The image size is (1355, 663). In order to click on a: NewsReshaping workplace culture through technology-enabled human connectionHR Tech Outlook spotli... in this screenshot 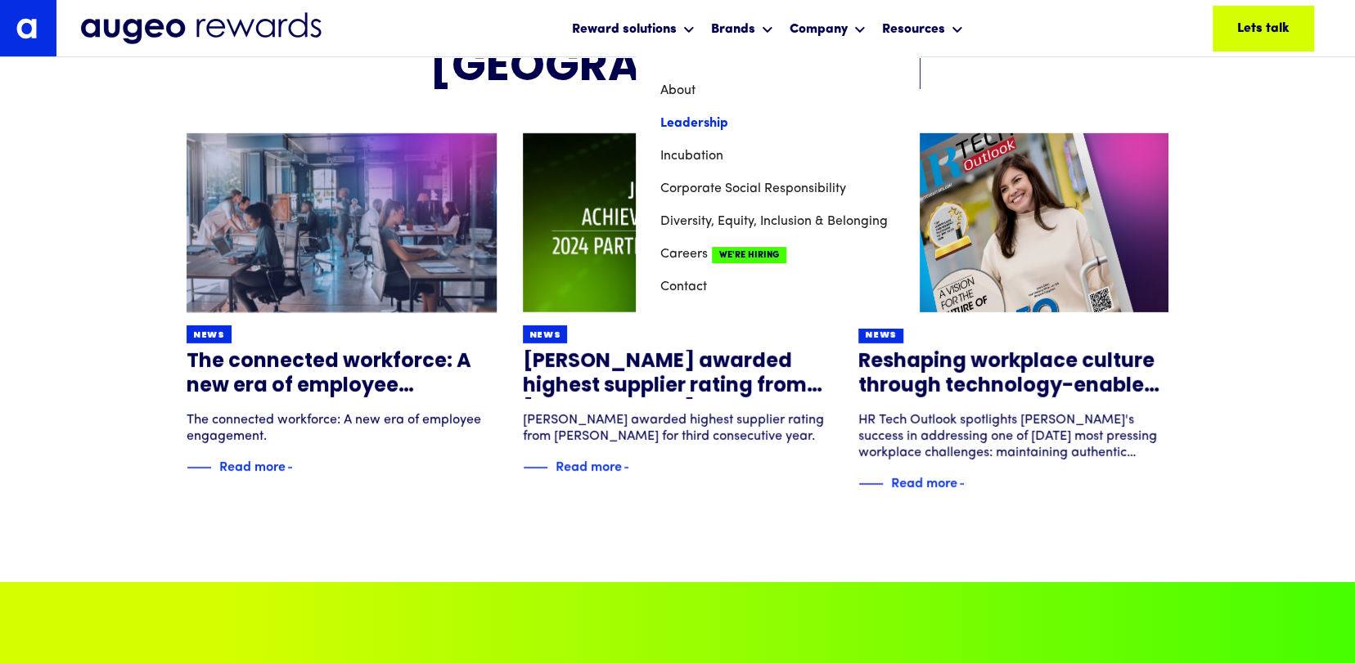, I will do `click(1013, 313)`.